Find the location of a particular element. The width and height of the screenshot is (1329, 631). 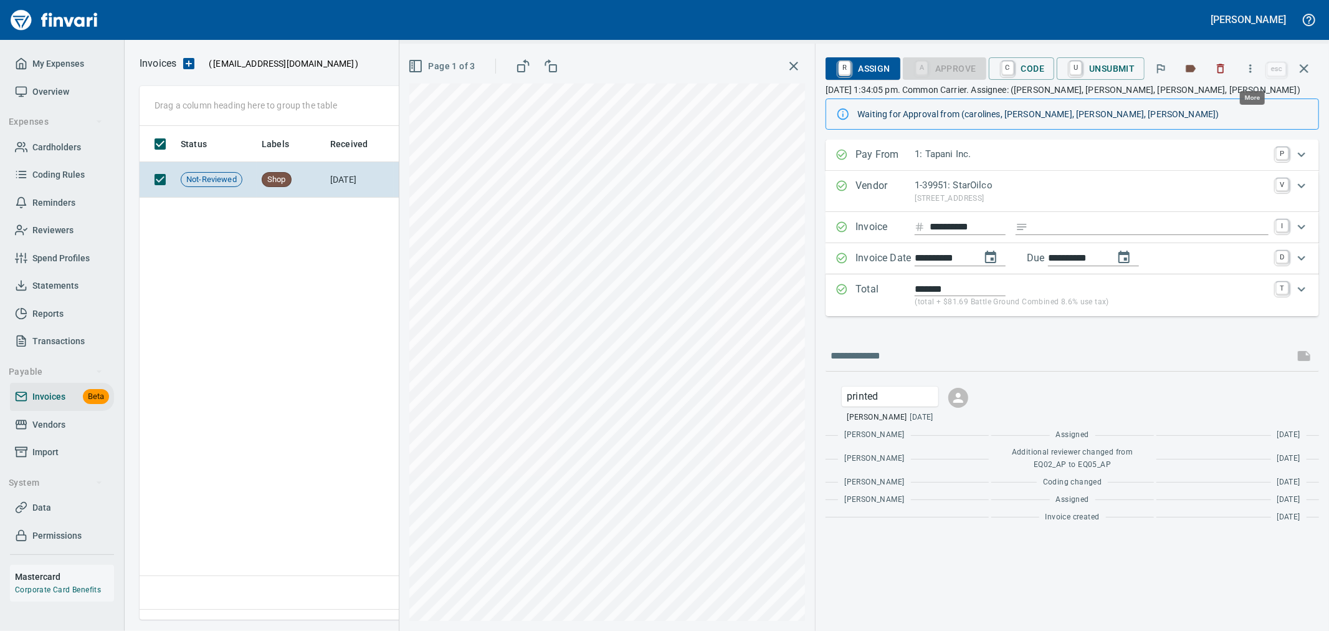

a: Reminders is located at coordinates (62, 203).